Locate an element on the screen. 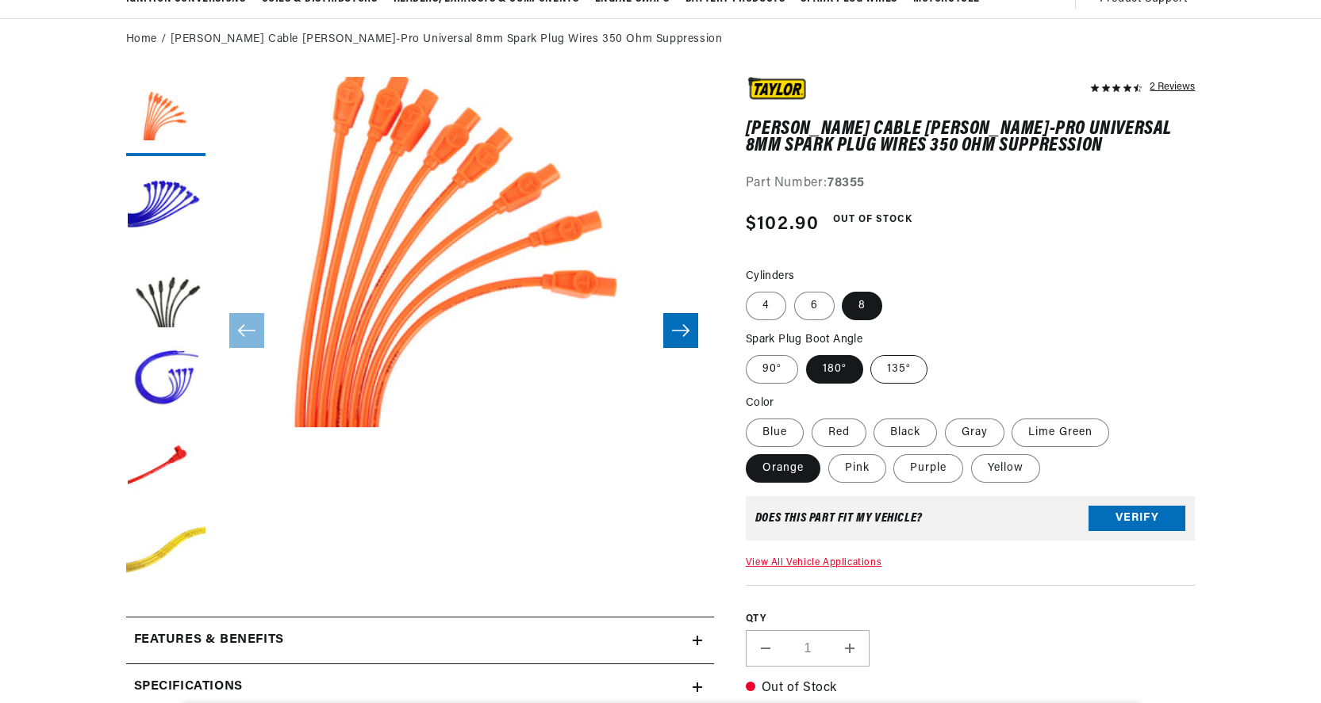  button: Load image 4 in gallery view is located at coordinates (166, 553).